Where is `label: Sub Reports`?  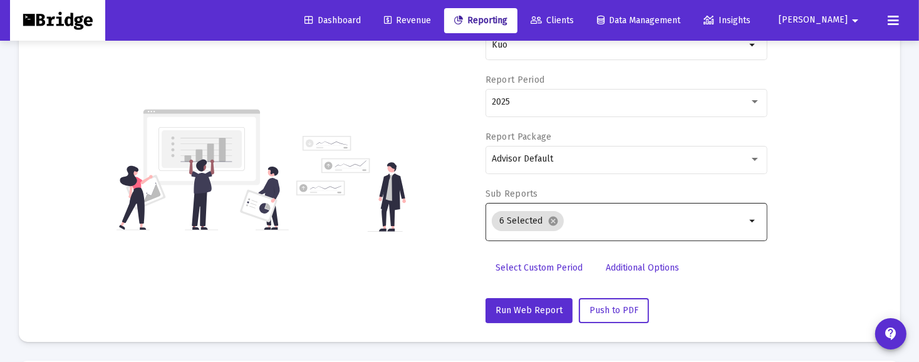
label: Sub Reports is located at coordinates (512, 194).